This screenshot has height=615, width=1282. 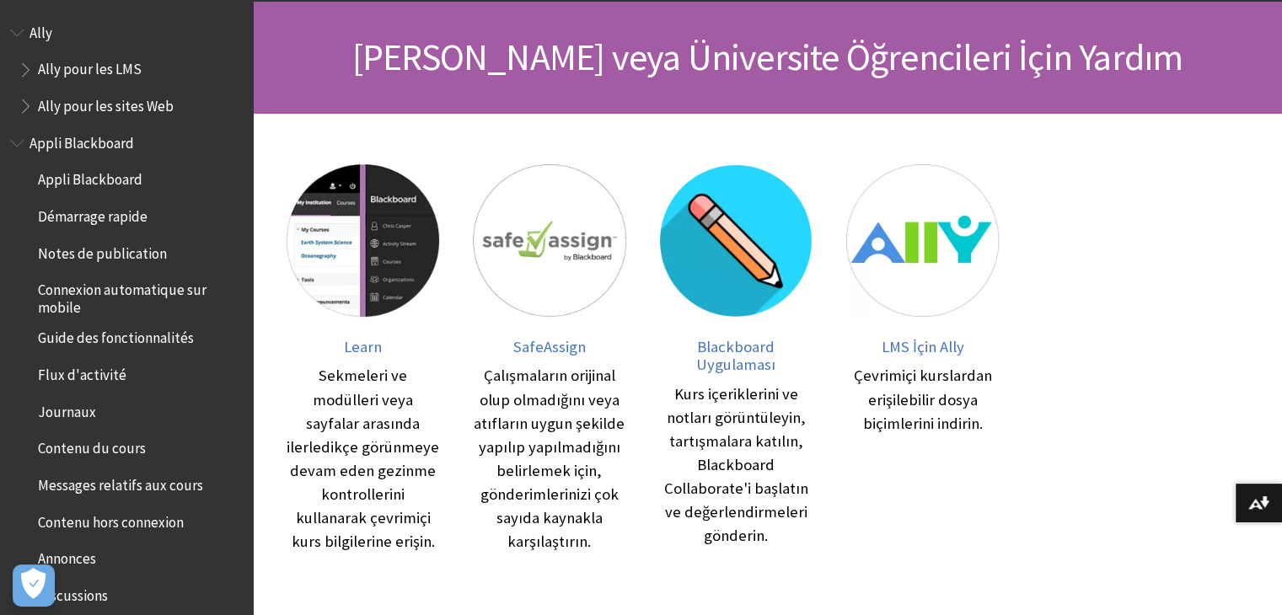 What do you see at coordinates (34, 586) in the screenshot?
I see `button: Ouvrir le centre de préférences` at bounding box center [34, 586].